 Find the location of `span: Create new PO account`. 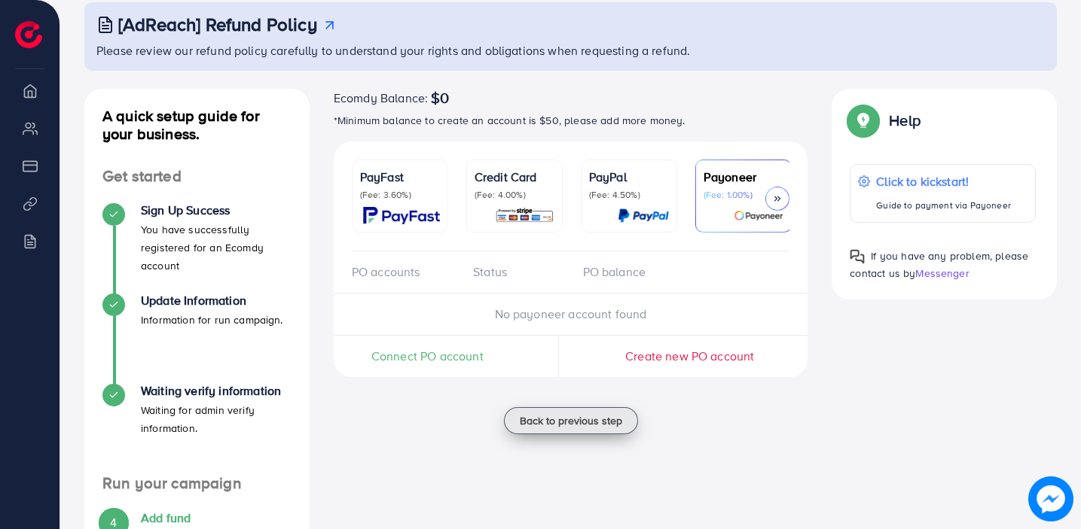

span: Create new PO account is located at coordinates (689, 356).